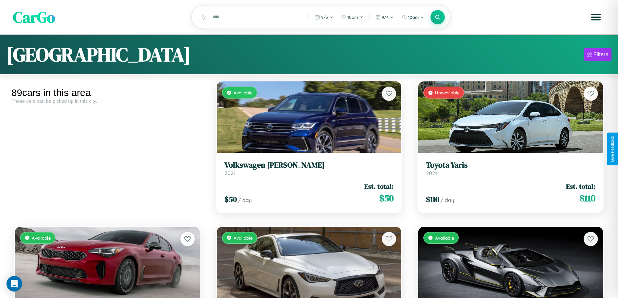  What do you see at coordinates (385, 17) in the screenshot?
I see `button: 9/4` at bounding box center [385, 17].